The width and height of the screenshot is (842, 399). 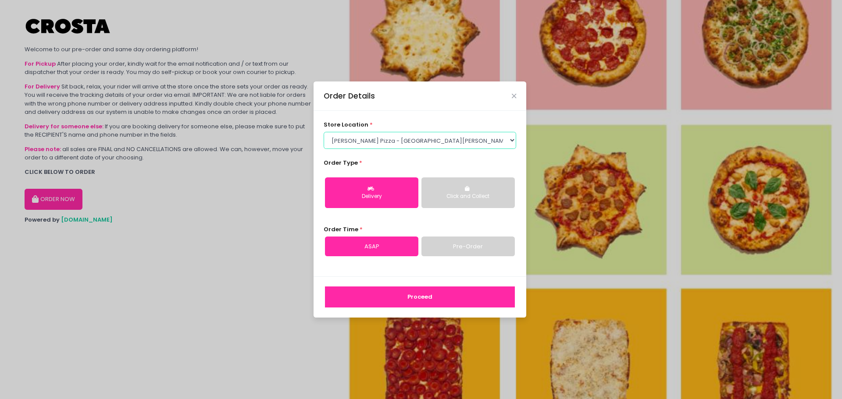 I want to click on button: Delivery, so click(x=371, y=193).